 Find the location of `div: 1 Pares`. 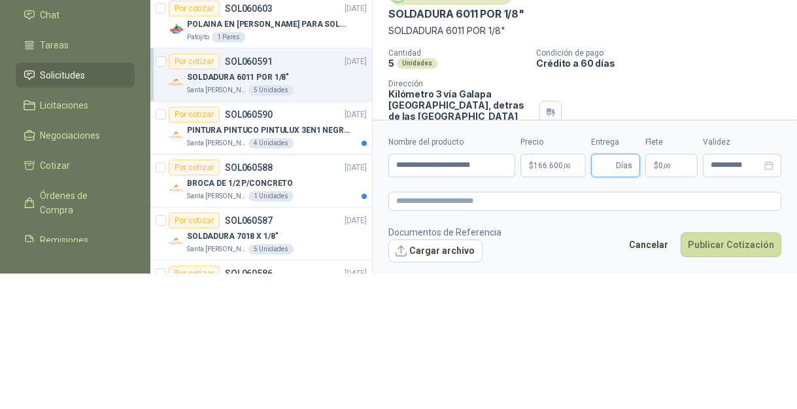

div: 1 Pares is located at coordinates (228, 37).